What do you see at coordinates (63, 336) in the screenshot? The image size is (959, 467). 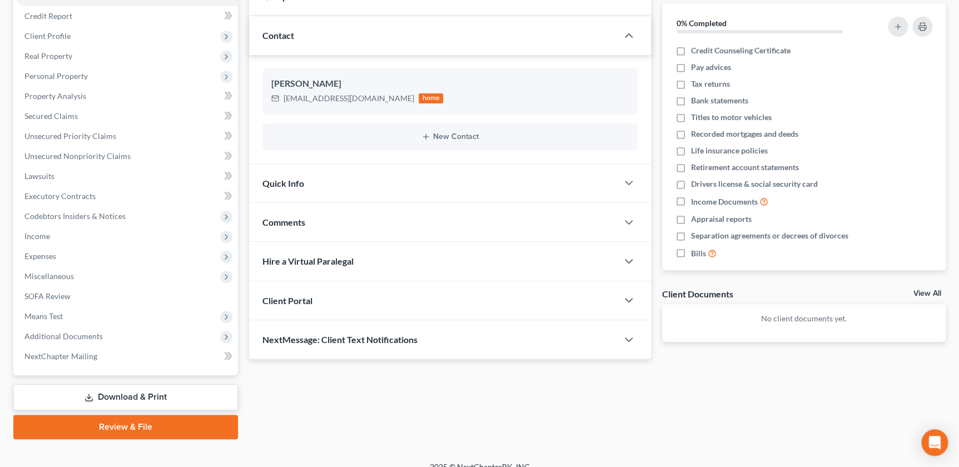 I see `span: Additional Documents` at bounding box center [63, 336].